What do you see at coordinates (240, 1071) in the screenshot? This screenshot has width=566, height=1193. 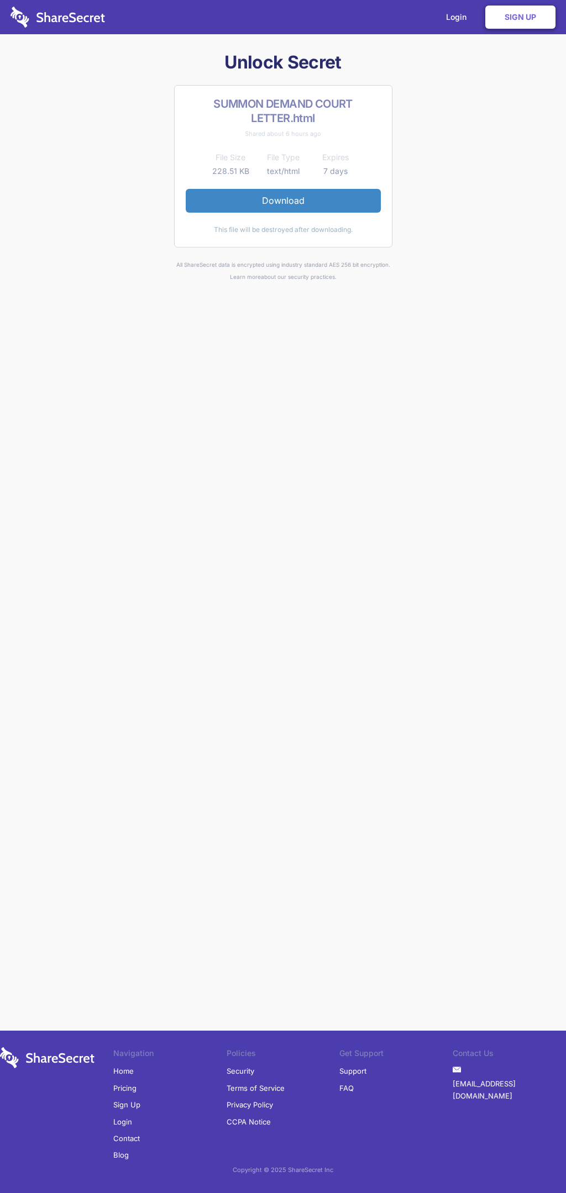 I see `a: Security` at bounding box center [240, 1071].